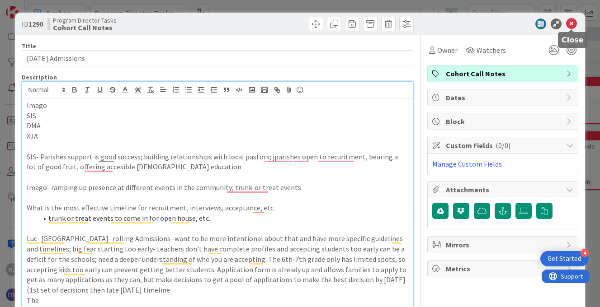  Describe the element at coordinates (218, 126) in the screenshot. I see `p: DMA` at that location.